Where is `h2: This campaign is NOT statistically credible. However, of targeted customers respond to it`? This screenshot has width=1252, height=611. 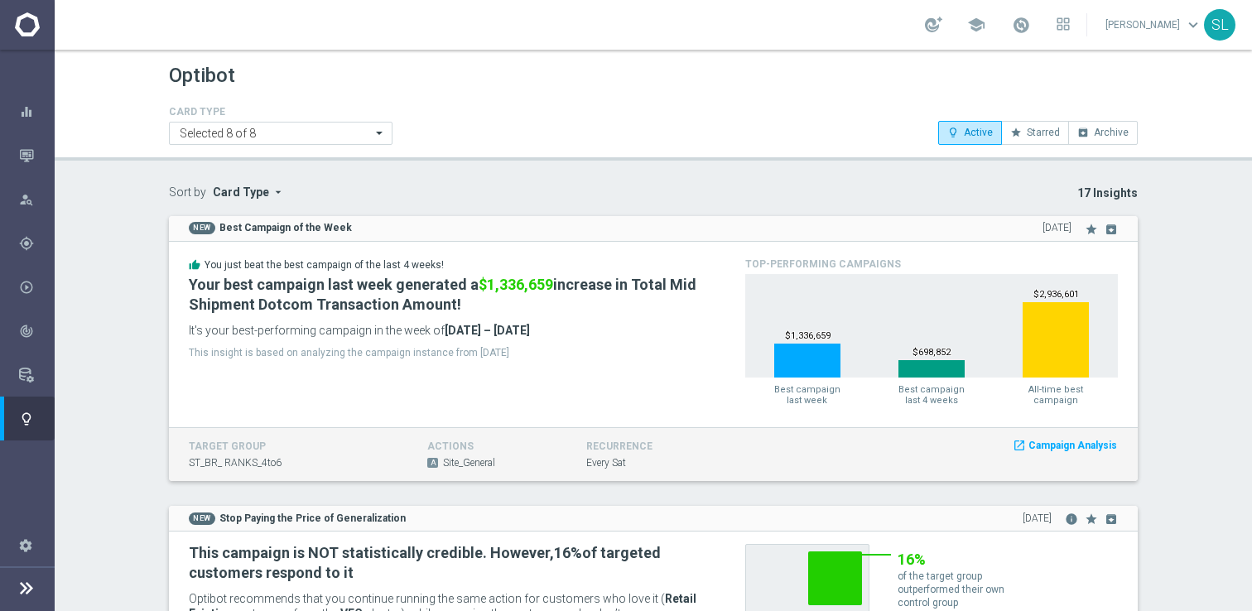
h2: This campaign is NOT statistically credible. However, of targeted customers respond to it is located at coordinates (448, 563).